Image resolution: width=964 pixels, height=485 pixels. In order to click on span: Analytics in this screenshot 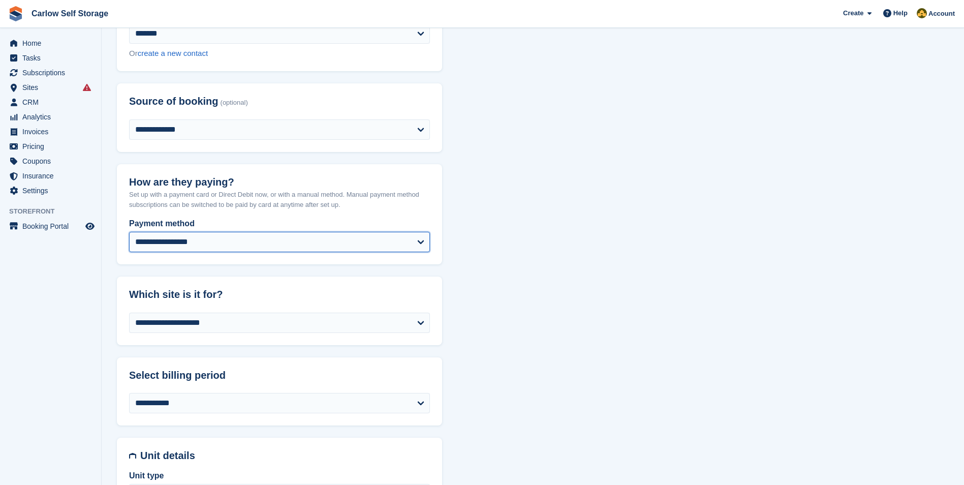, I will do `click(53, 117)`.